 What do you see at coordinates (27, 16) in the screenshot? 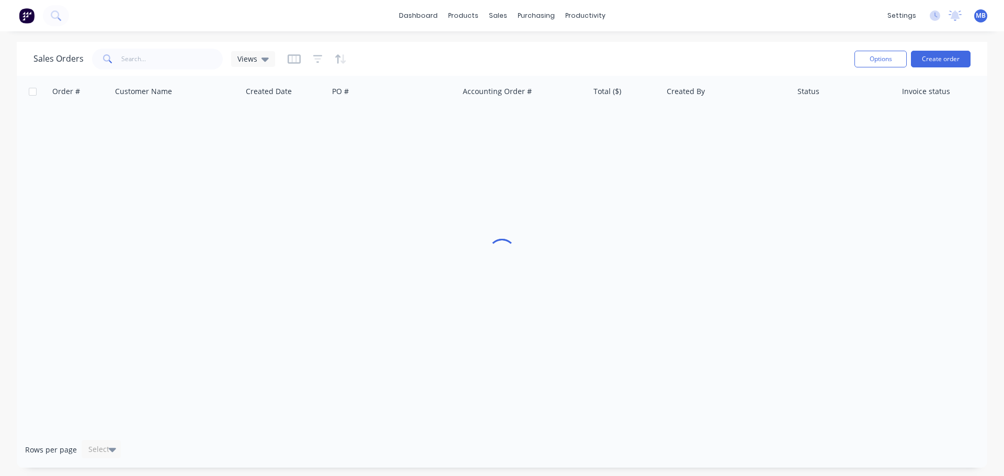
I see `img: Factory` at bounding box center [27, 16].